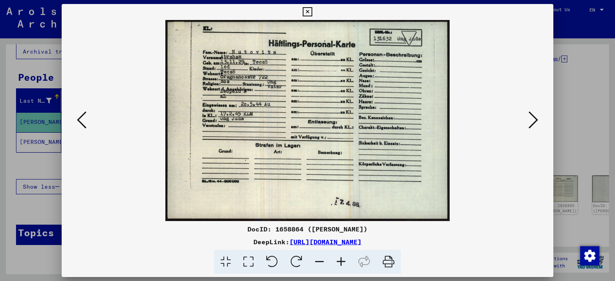  What do you see at coordinates (308, 121) in the screenshot?
I see `img: 001.jpg` at bounding box center [308, 121].